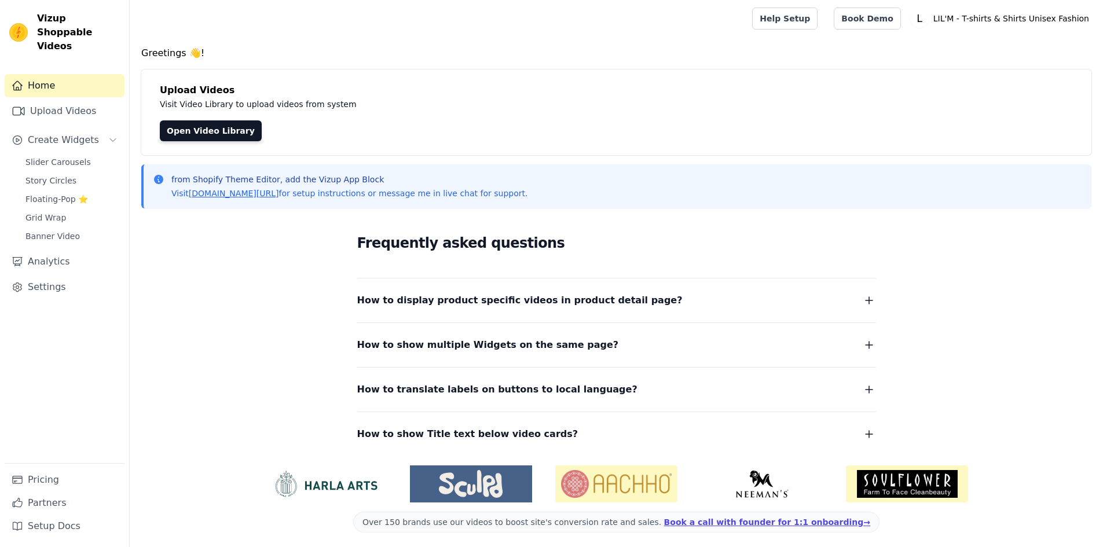 This screenshot has width=1103, height=547. Describe the element at coordinates (468, 434) in the screenshot. I see `span: How to show Title text below video cards?` at that location.